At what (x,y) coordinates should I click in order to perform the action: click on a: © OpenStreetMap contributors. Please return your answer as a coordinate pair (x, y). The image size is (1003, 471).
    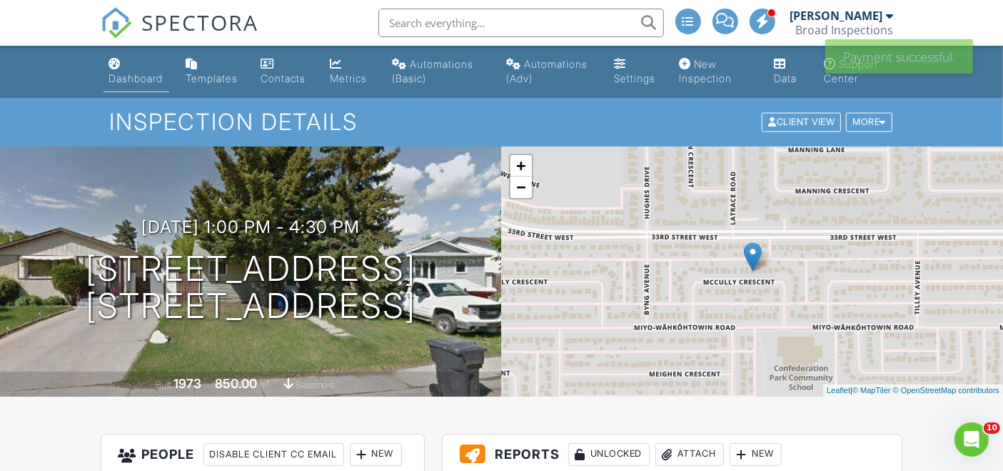
    Looking at the image, I should click on (946, 390).